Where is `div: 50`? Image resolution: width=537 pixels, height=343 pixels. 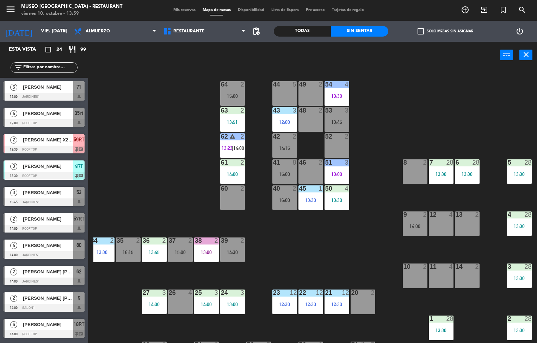 div: 50 is located at coordinates (325, 189).